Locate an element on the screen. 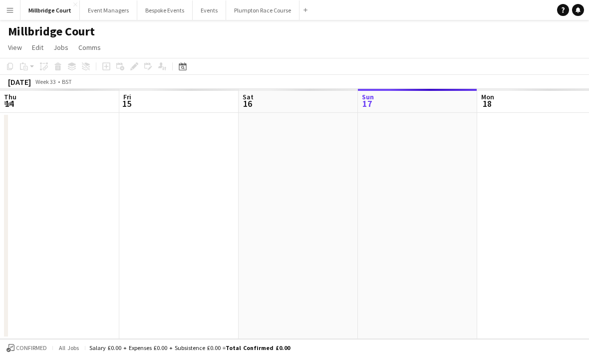 Image resolution: width=589 pixels, height=356 pixels. span: 17 is located at coordinates (367, 103).